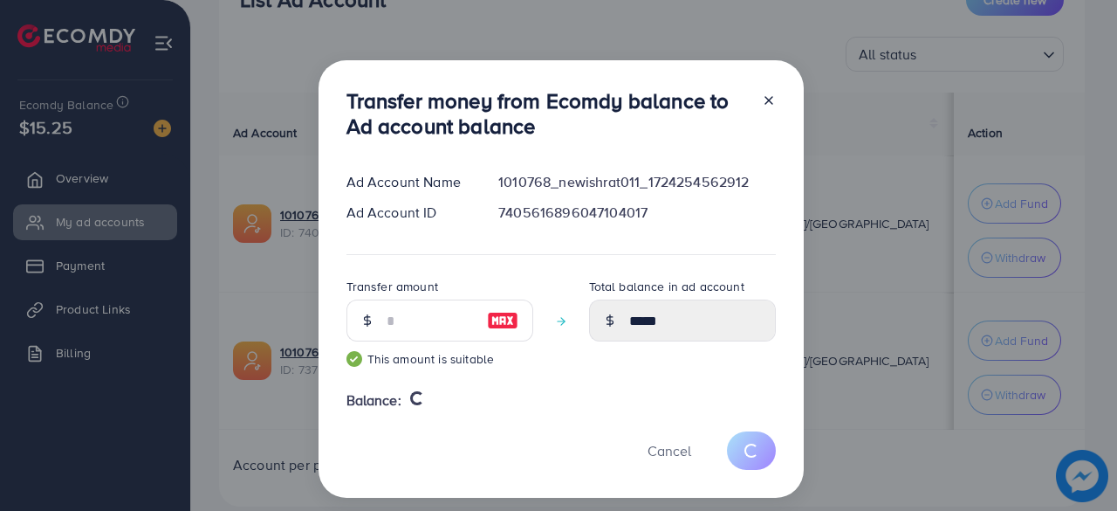 The width and height of the screenshot is (1117, 511). Describe the element at coordinates (547, 113) in the screenshot. I see `h3: Transfer money from Ecomdy balance to Ad account balance` at that location.